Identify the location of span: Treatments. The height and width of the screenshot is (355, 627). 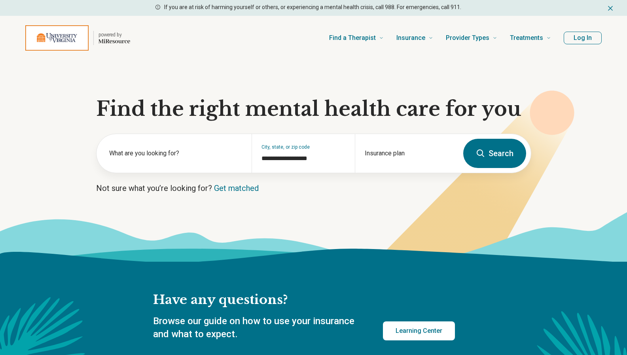
(527, 38).